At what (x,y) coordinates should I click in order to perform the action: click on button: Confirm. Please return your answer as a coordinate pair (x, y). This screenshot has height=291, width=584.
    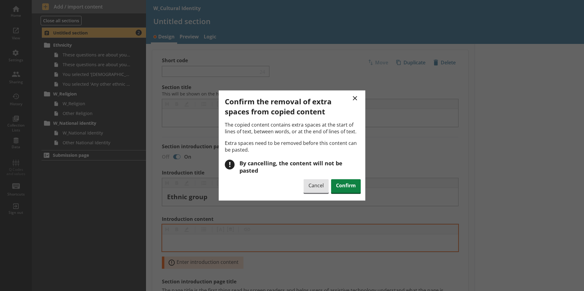
    Looking at the image, I should click on (346, 186).